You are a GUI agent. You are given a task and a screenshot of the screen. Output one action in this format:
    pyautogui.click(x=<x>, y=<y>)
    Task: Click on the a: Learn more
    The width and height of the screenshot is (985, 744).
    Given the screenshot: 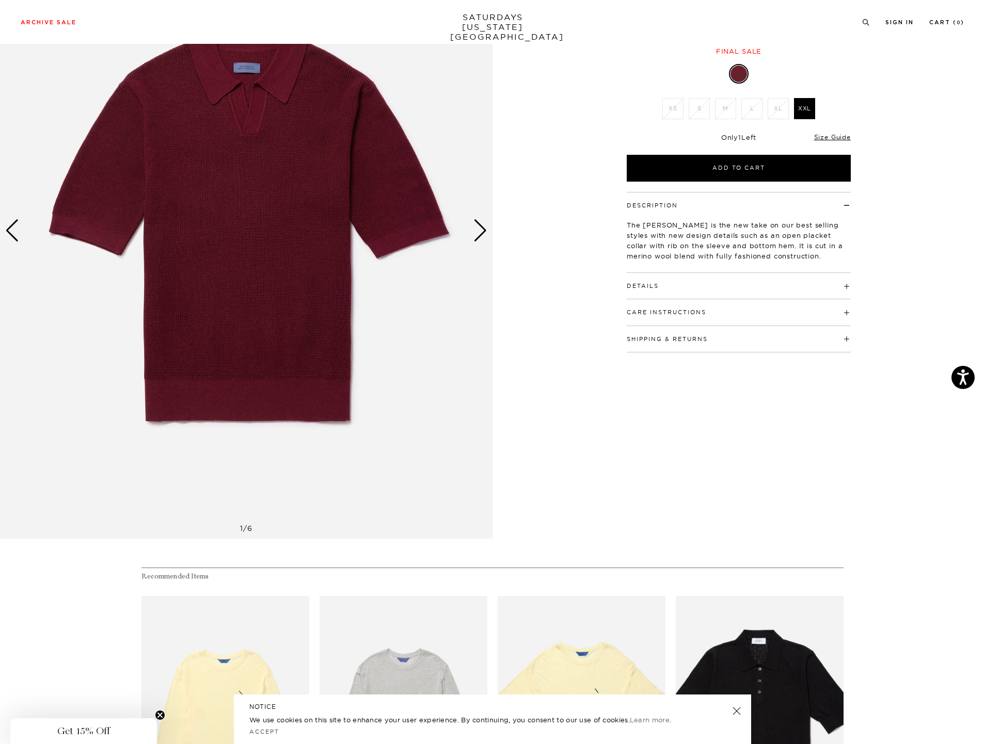 What is the action you would take?
    pyautogui.click(x=649, y=720)
    